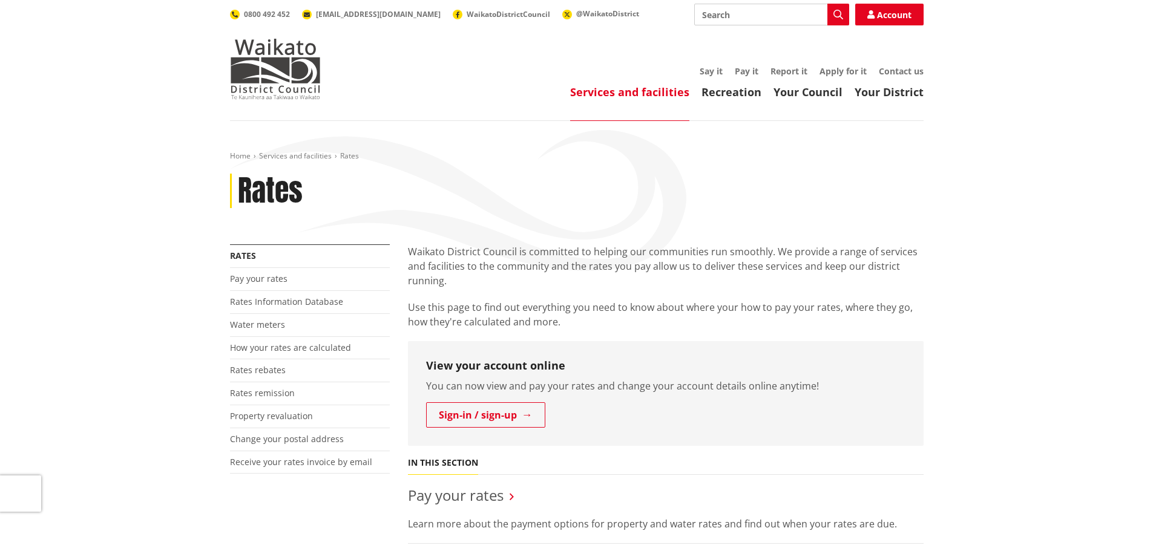  I want to click on a: @WaikatoDistrict, so click(600, 13).